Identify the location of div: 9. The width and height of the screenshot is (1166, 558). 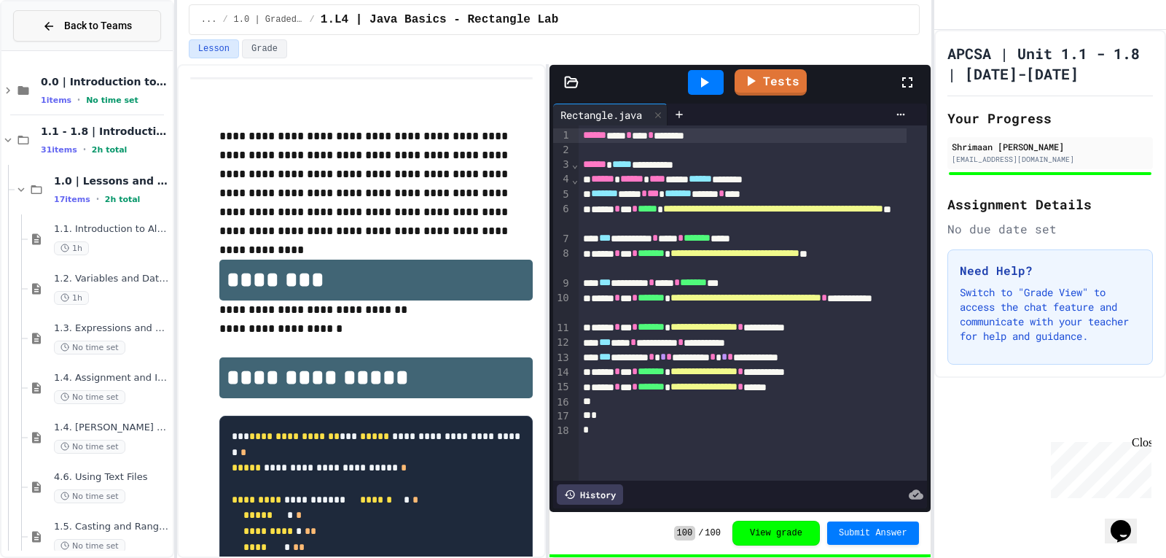
(562, 284).